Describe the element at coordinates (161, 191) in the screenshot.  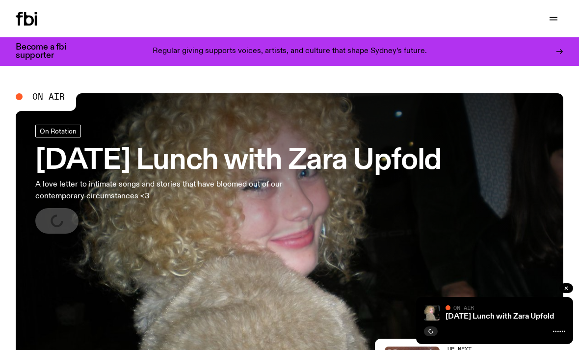
I see `p: A love letter to intimate songs and stories that have bloomed out of our contemporary circumstanc...` at that location.